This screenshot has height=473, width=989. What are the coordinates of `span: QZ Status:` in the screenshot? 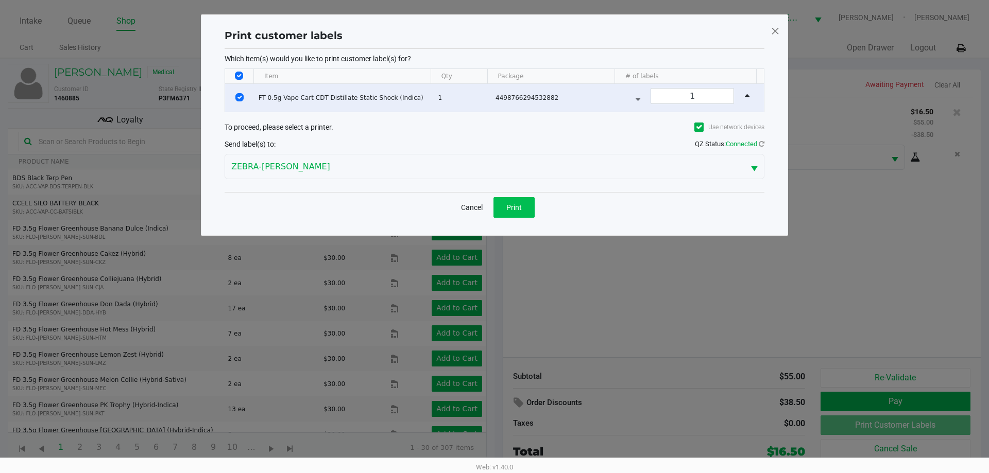 It's located at (730, 144).